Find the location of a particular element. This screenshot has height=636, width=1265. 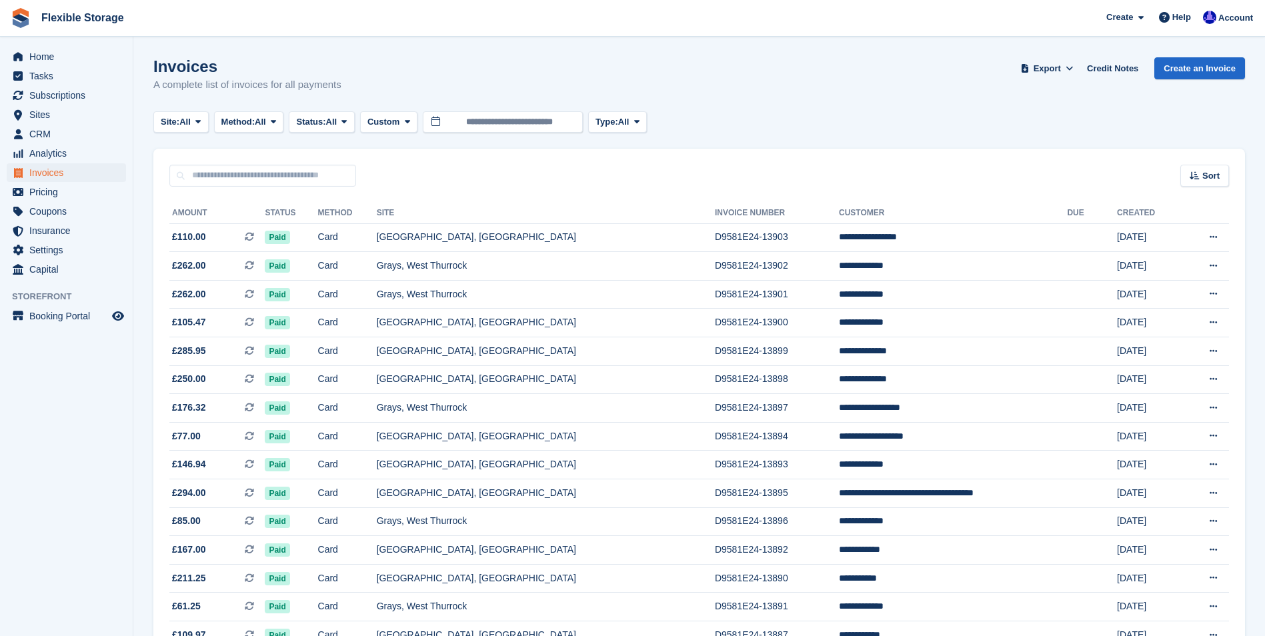

td: D9581E24-13897 is located at coordinates (777, 408).